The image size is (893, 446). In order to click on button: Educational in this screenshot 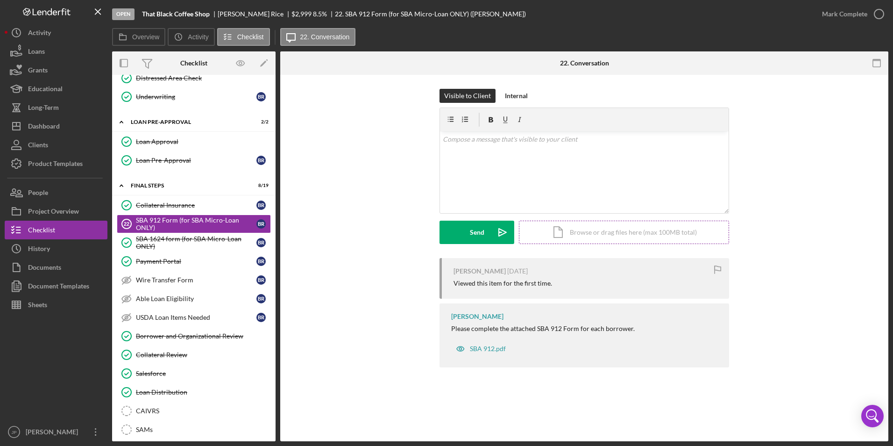, I will do `click(56, 89)`.